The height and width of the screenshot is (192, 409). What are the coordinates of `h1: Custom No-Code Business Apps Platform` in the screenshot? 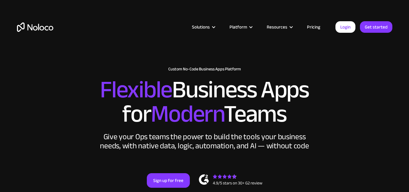 It's located at (205, 69).